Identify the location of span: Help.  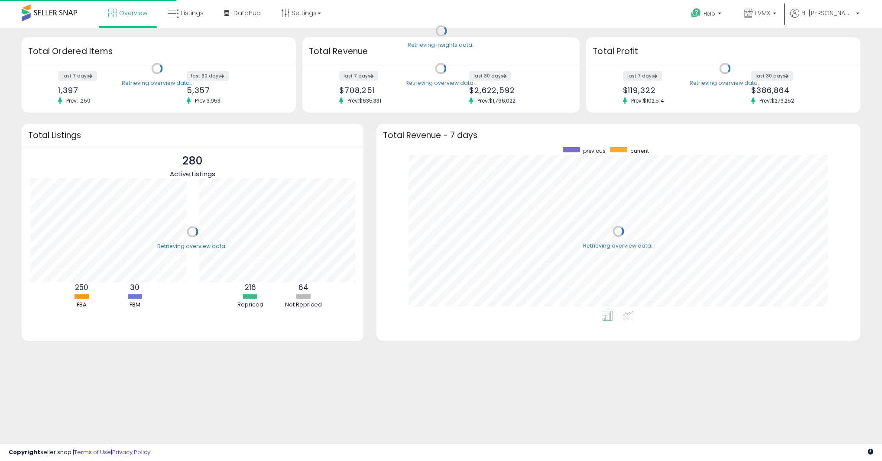
(709, 13).